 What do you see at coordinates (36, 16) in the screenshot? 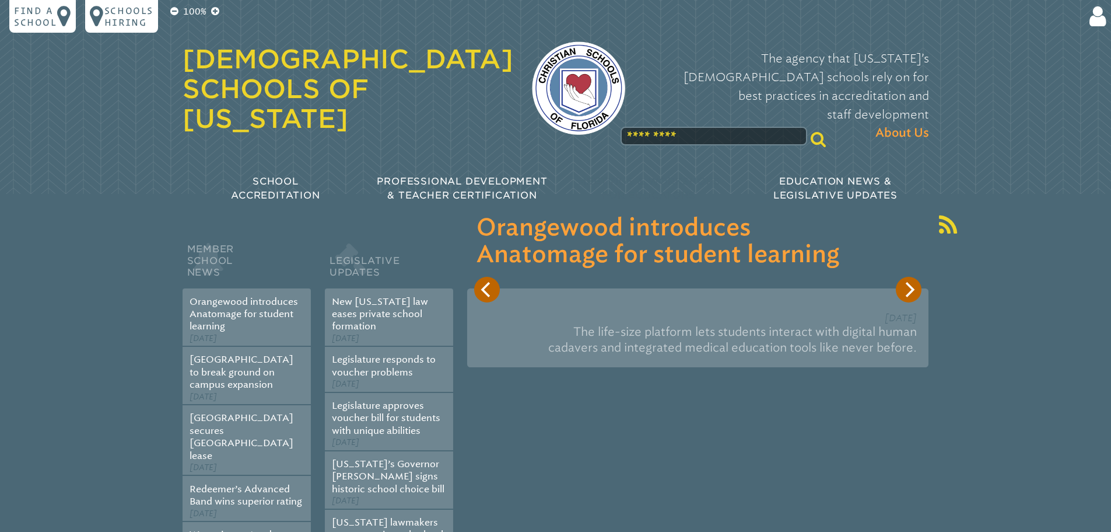
I see `p: Find a school` at bounding box center [36, 16].